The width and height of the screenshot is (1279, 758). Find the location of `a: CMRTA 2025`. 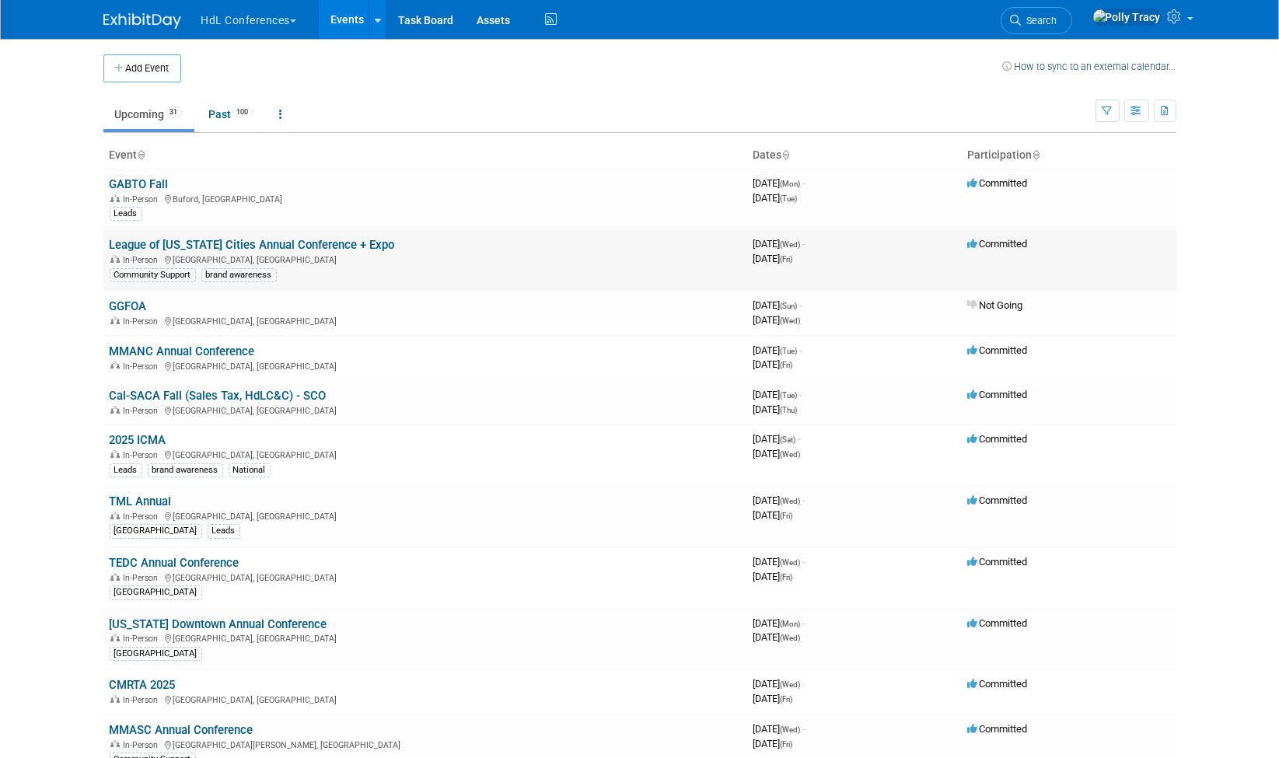

a: CMRTA 2025 is located at coordinates (142, 685).